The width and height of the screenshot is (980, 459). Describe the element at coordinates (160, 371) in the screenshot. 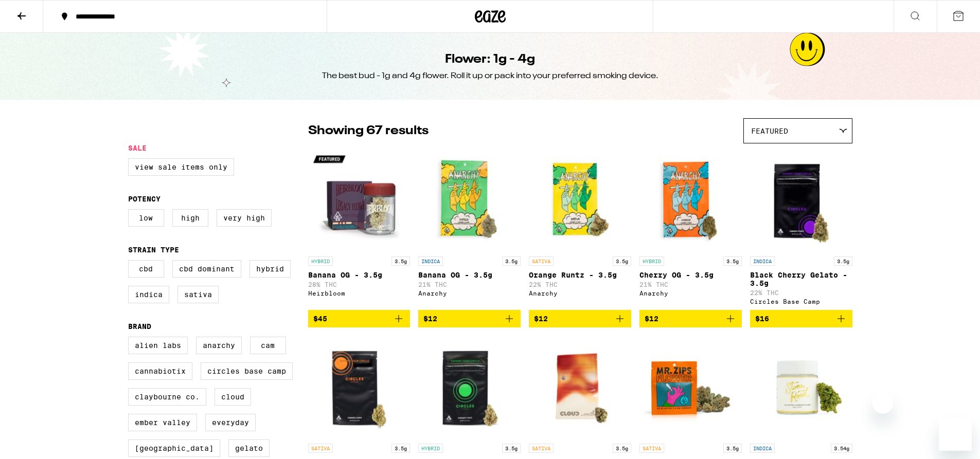

I see `label: Cannabiotix` at that location.